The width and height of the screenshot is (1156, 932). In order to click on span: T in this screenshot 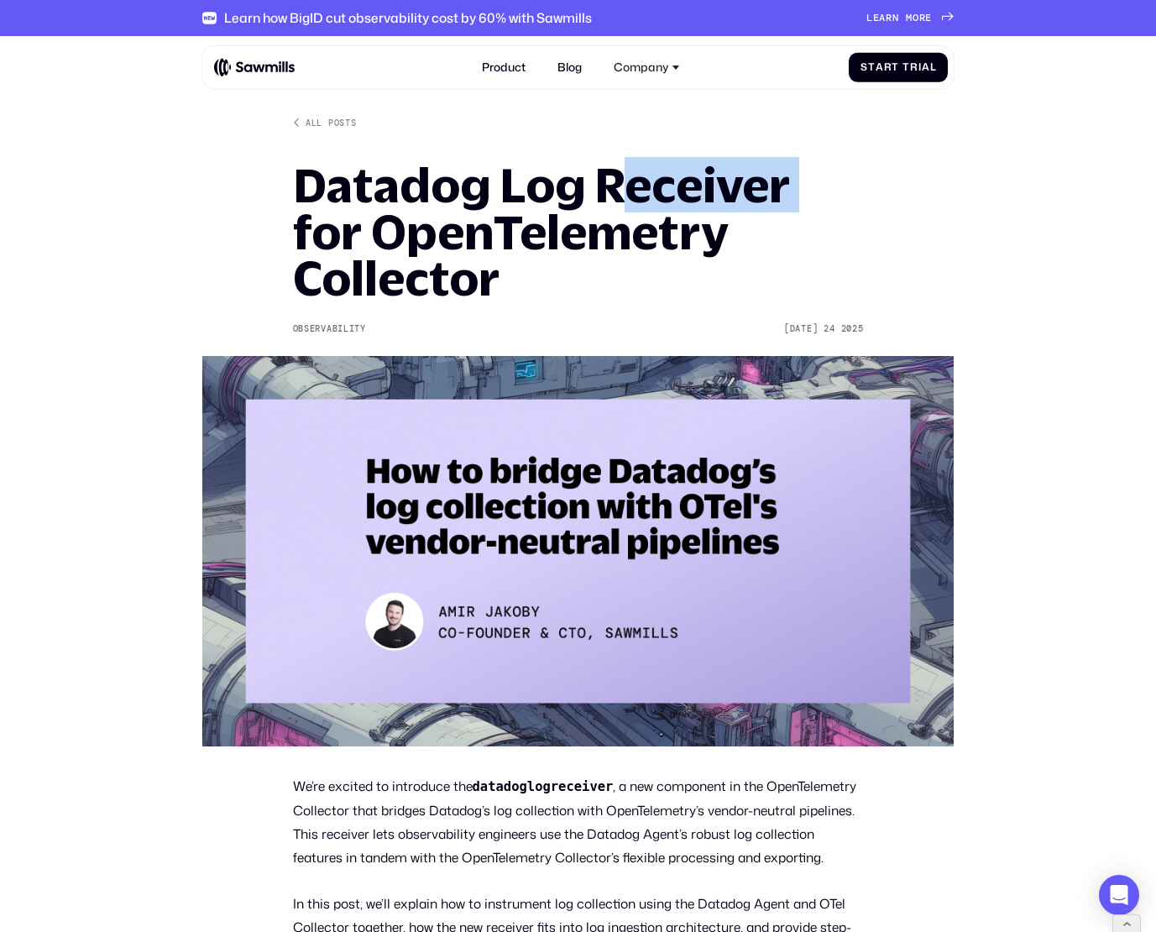, I will do `click(906, 67)`.